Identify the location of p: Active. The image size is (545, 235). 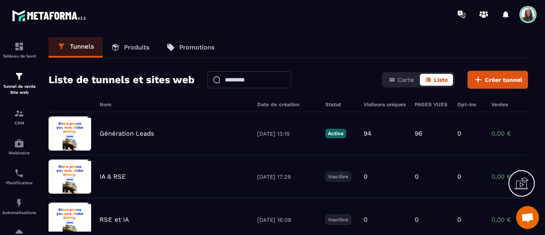
(336, 133).